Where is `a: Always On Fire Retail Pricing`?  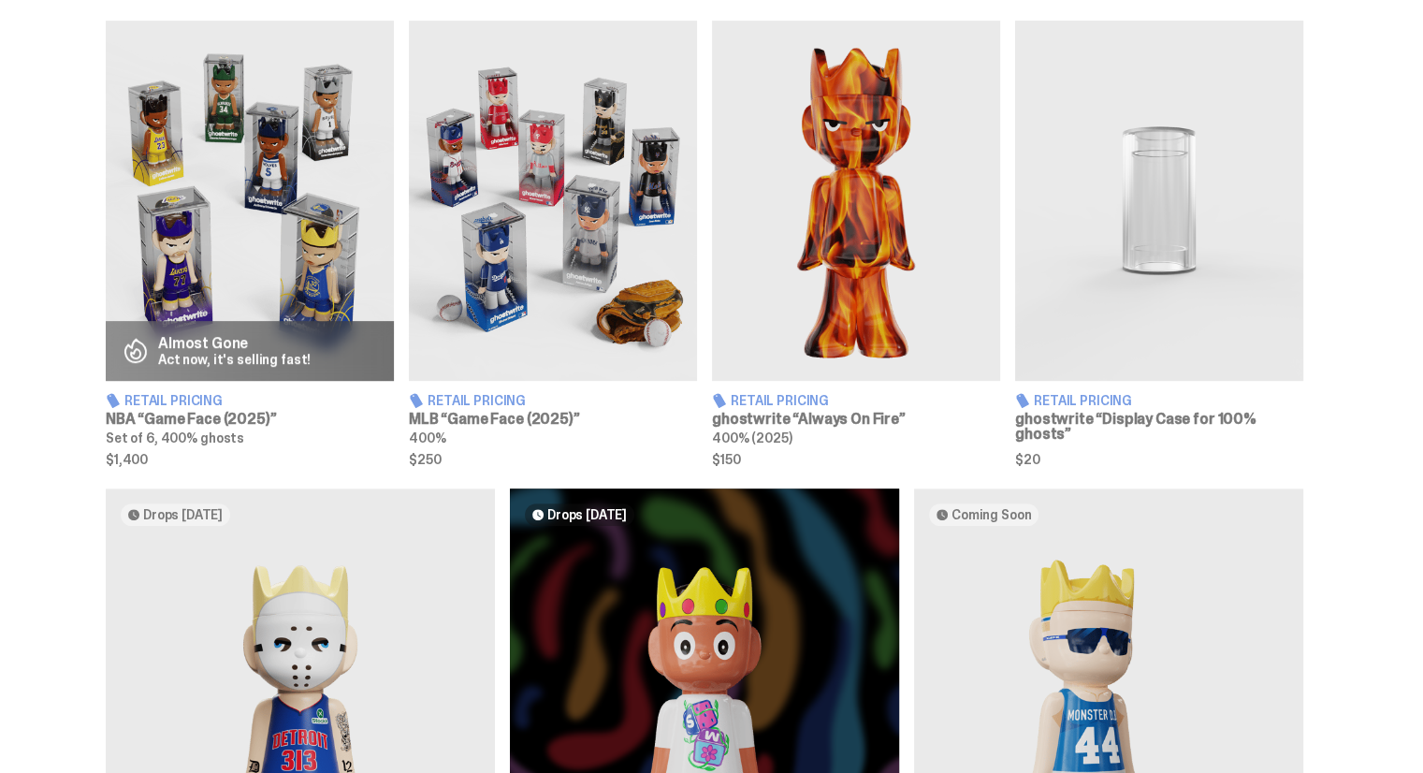
a: Always On Fire Retail Pricing is located at coordinates (856, 243).